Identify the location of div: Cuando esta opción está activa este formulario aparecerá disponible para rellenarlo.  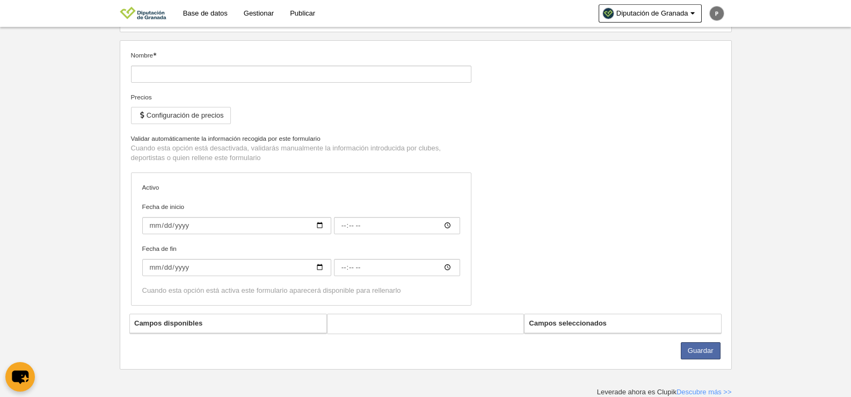
(301, 290).